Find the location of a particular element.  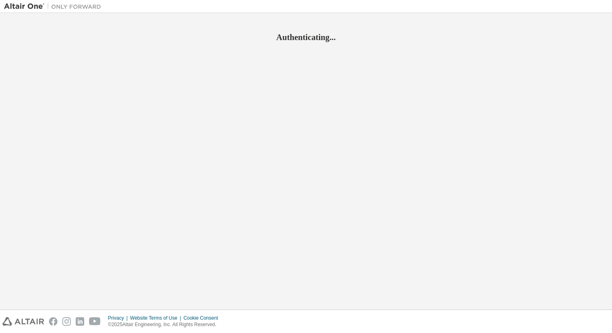

div: Cookie Consent is located at coordinates (203, 318).